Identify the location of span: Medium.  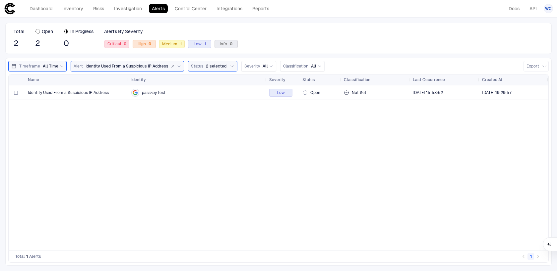
(172, 44).